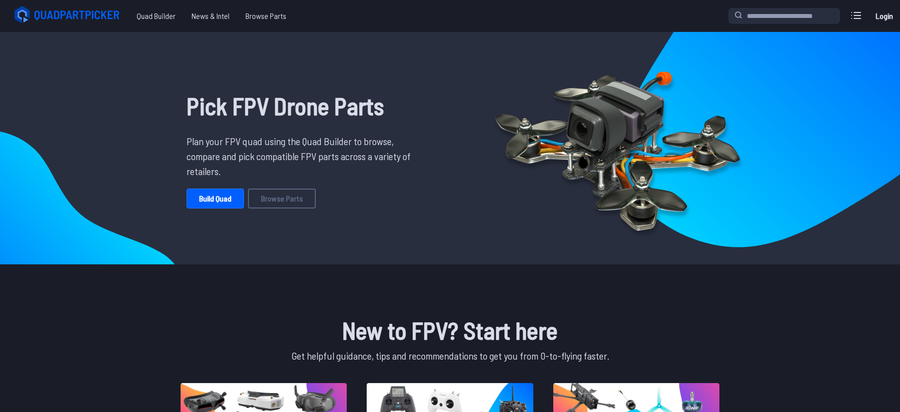 Image resolution: width=900 pixels, height=412 pixels. What do you see at coordinates (450, 330) in the screenshot?
I see `h1: New to FPV? Start here` at bounding box center [450, 330].